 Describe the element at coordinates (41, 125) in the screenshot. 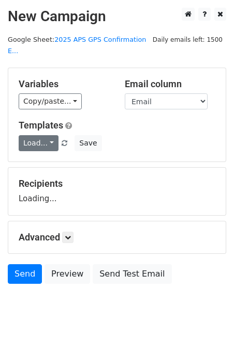

I see `a: Templates` at that location.